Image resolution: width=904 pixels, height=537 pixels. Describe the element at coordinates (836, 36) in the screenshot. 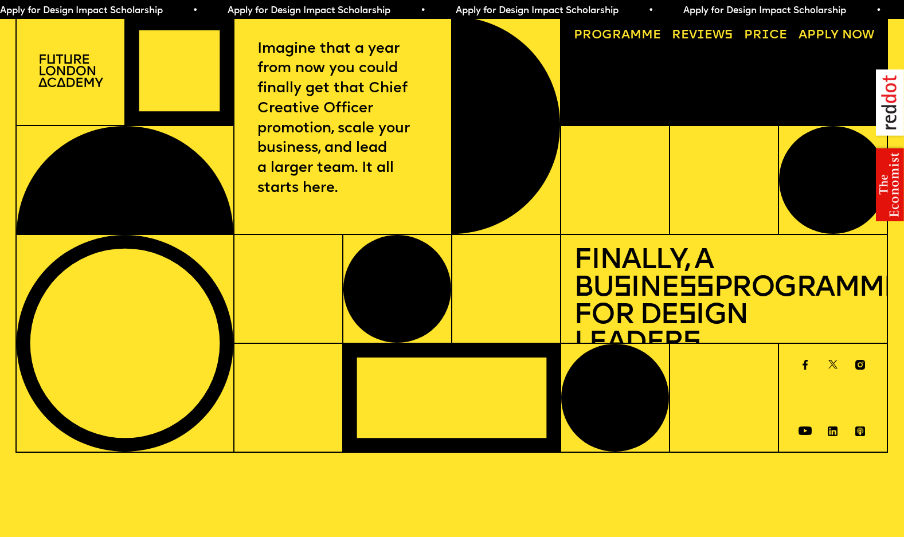

I see `a: Apply now` at that location.